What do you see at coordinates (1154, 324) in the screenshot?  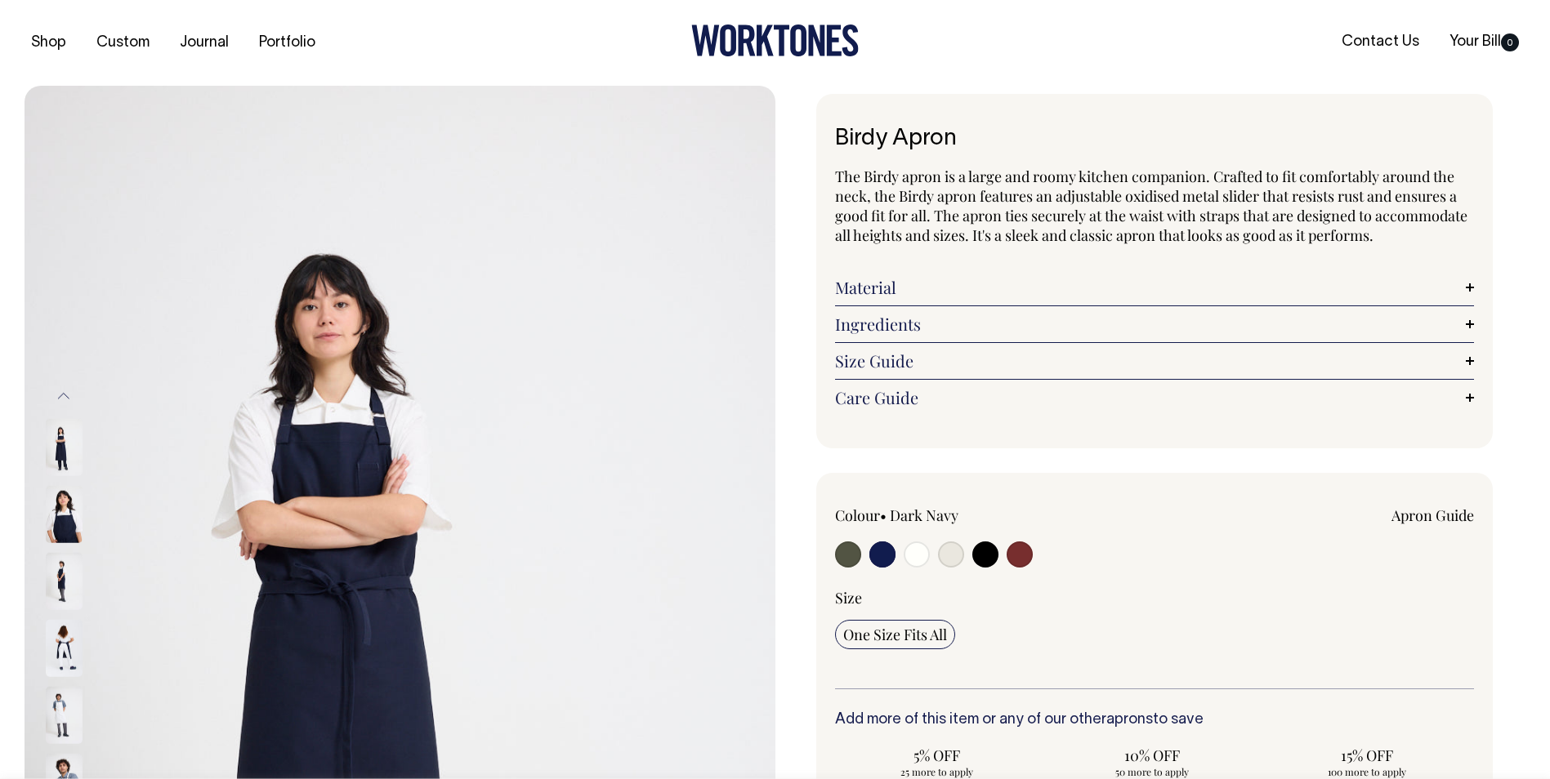 I see `a: Ingredients` at bounding box center [1154, 324].